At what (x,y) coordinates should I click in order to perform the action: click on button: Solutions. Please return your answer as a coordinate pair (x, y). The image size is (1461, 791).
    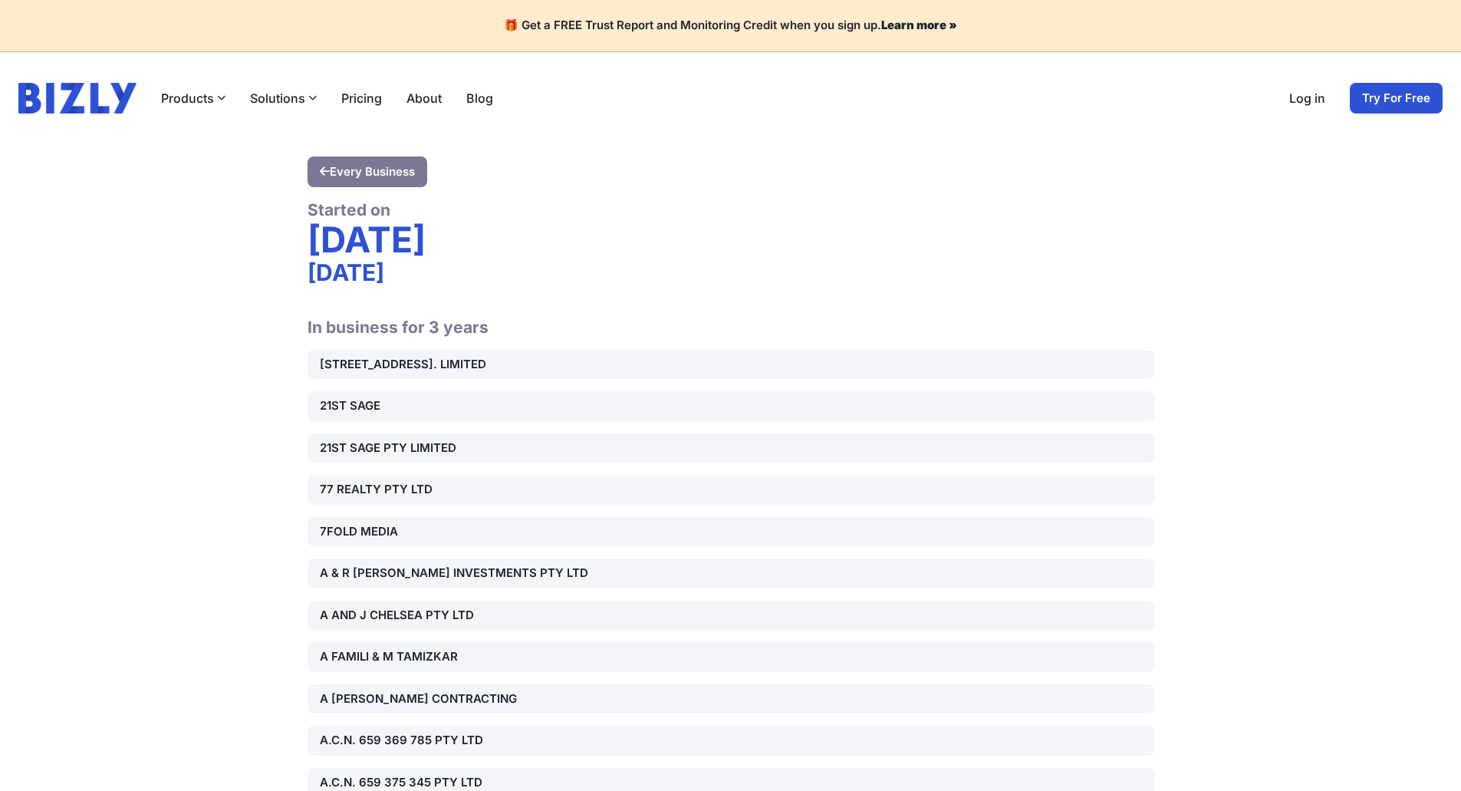
    Looking at the image, I should click on (283, 98).